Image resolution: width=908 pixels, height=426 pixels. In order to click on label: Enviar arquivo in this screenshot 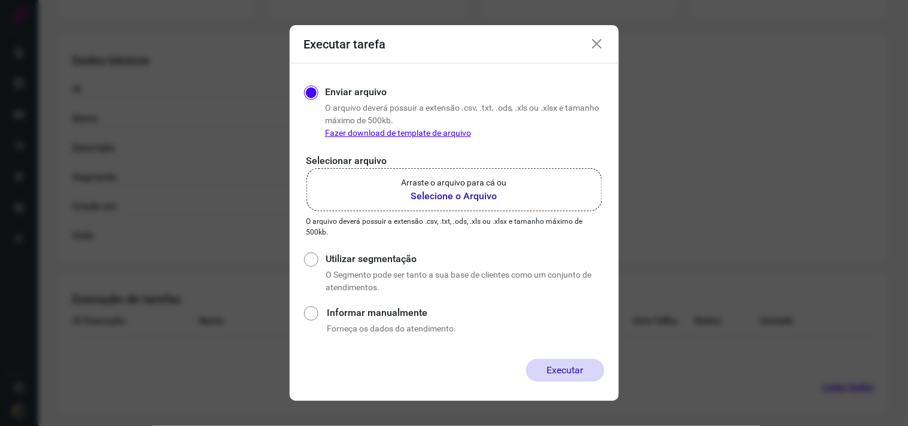, I will do `click(356, 92)`.